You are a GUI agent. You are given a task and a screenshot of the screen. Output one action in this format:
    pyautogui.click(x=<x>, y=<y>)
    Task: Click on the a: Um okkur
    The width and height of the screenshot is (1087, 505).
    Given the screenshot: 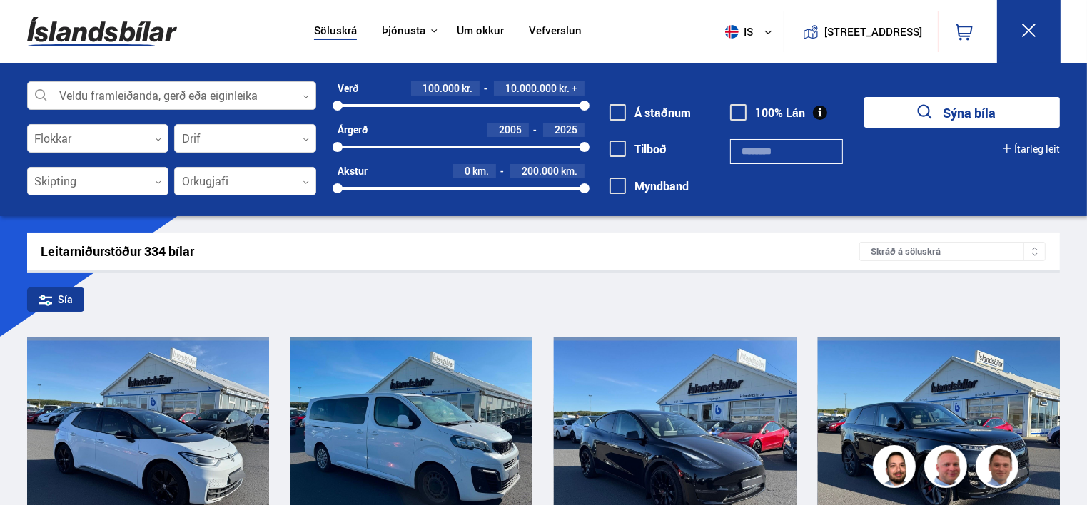 What is the action you would take?
    pyautogui.click(x=480, y=31)
    